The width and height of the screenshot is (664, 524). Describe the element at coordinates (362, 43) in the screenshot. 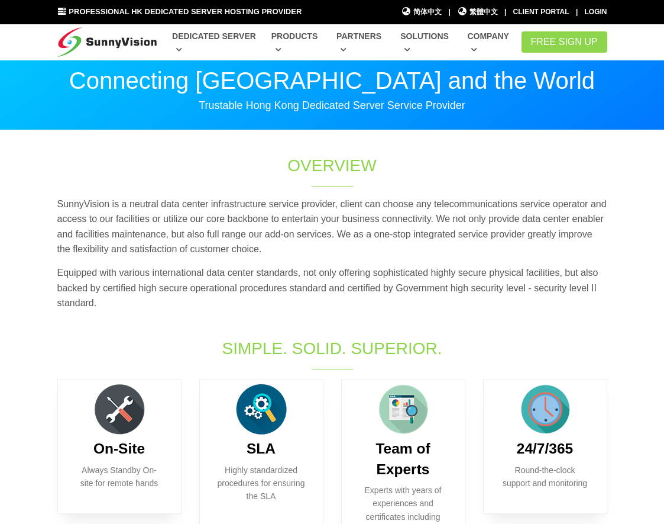

I see `a: Partners` at that location.